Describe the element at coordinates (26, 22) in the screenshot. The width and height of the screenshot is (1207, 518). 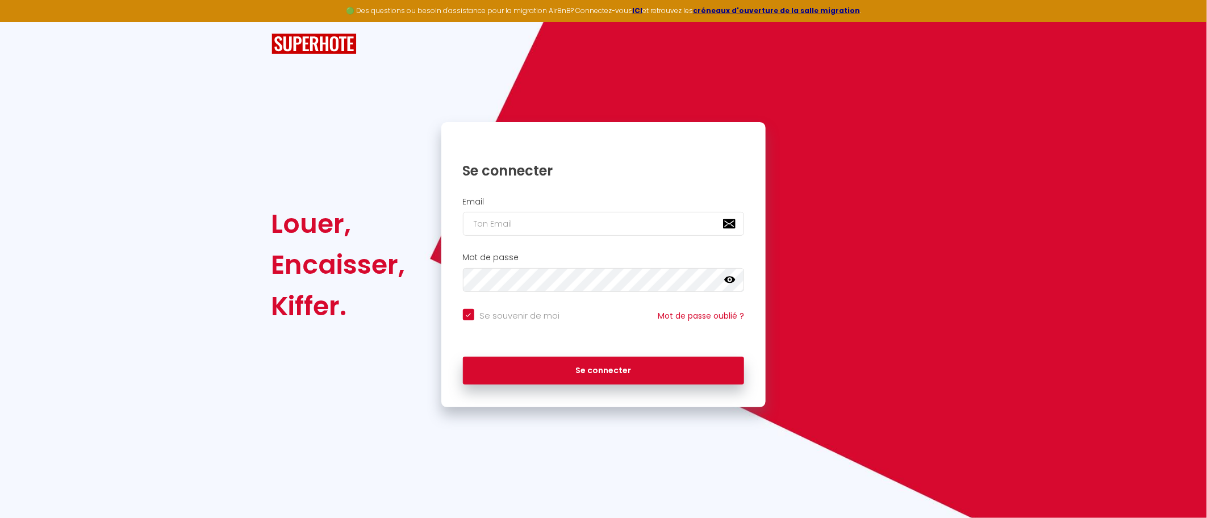
I see `button: Ouvrir le widget de chat LiveChat` at that location.